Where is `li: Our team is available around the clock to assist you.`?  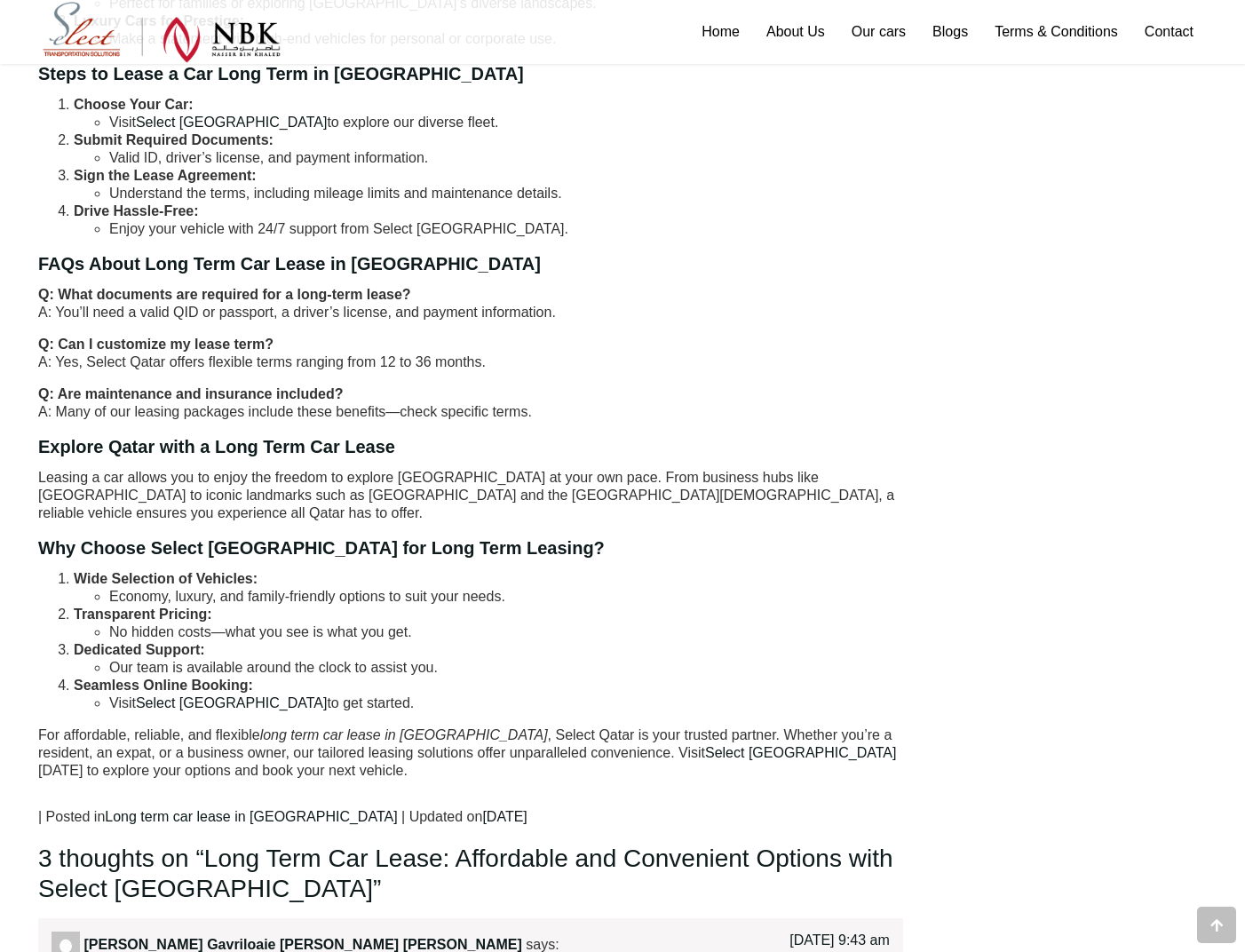 li: Our team is available around the clock to assist you. is located at coordinates (506, 668).